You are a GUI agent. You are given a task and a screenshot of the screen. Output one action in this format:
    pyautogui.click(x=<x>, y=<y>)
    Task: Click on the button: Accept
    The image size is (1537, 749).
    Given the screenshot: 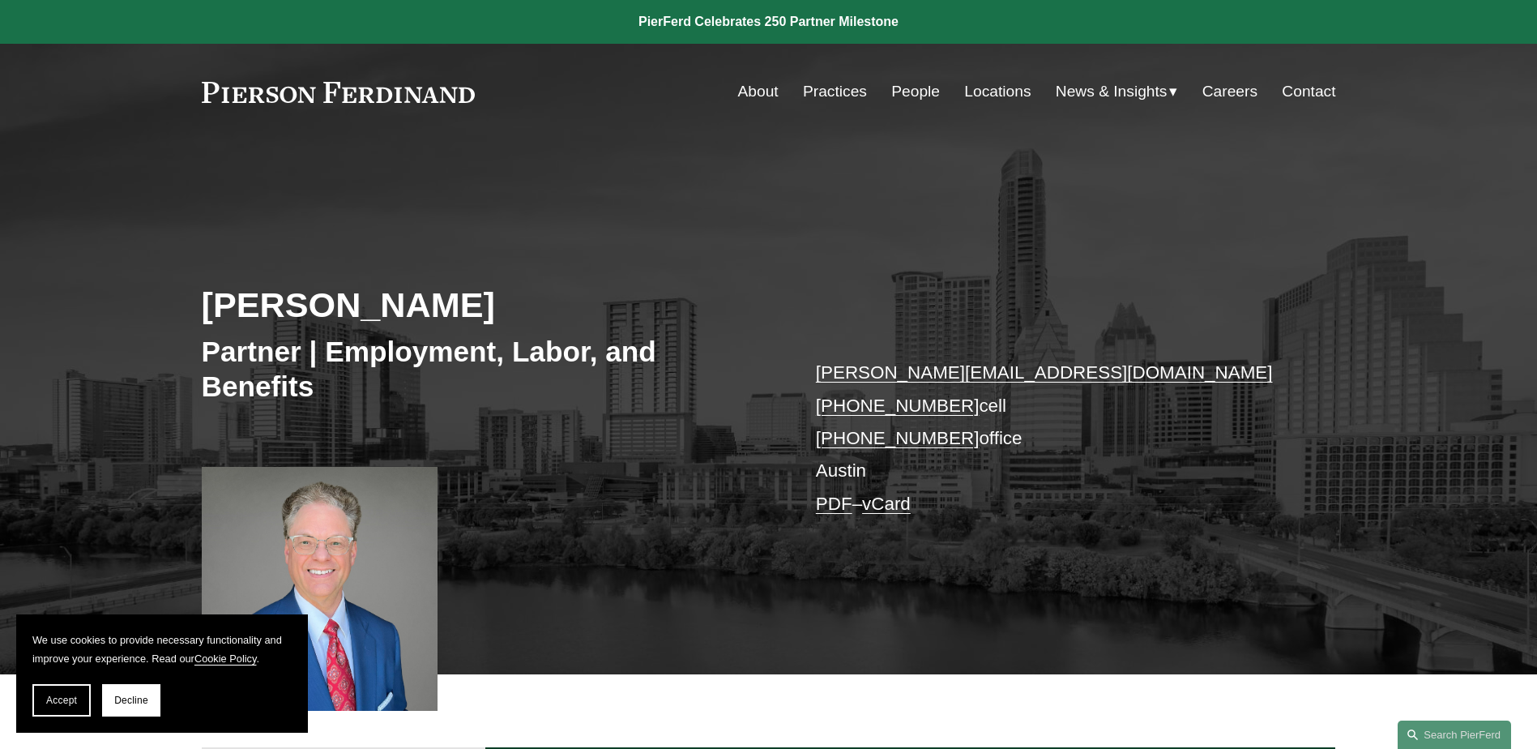 What is the action you would take?
    pyautogui.click(x=62, y=700)
    